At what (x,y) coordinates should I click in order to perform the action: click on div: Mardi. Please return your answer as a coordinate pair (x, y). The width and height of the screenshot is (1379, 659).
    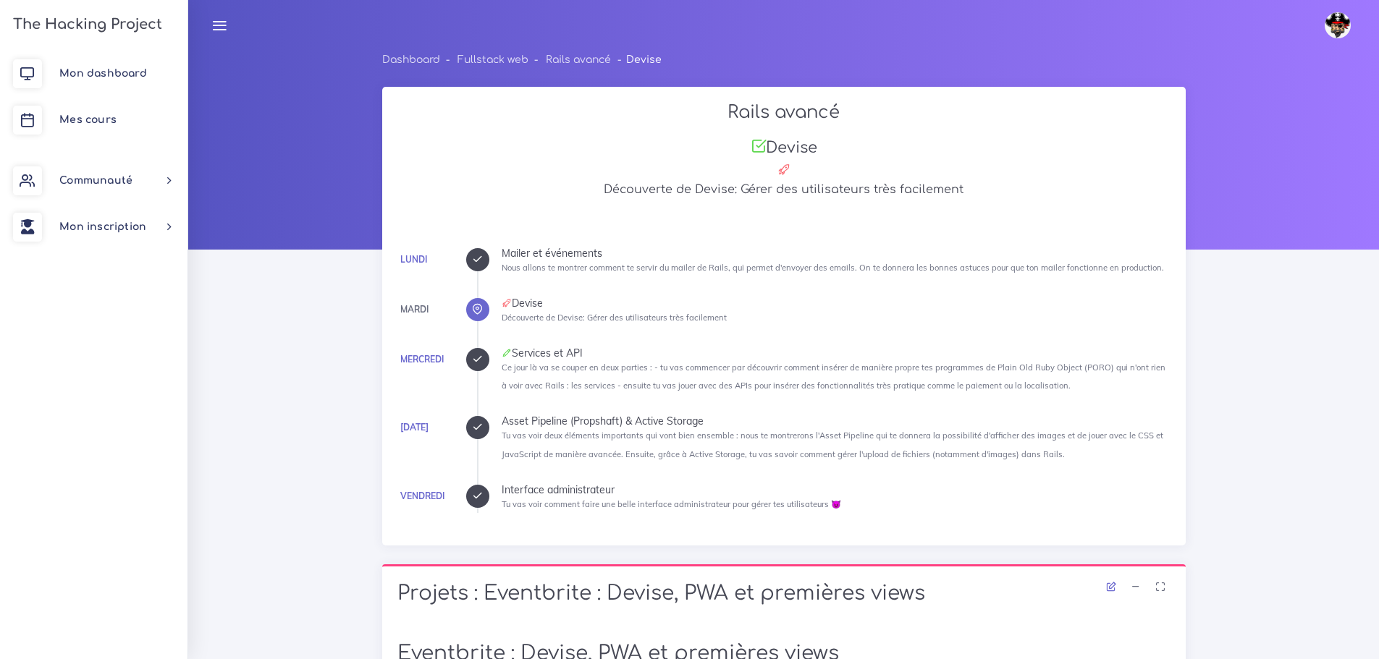
    Looking at the image, I should click on (414, 310).